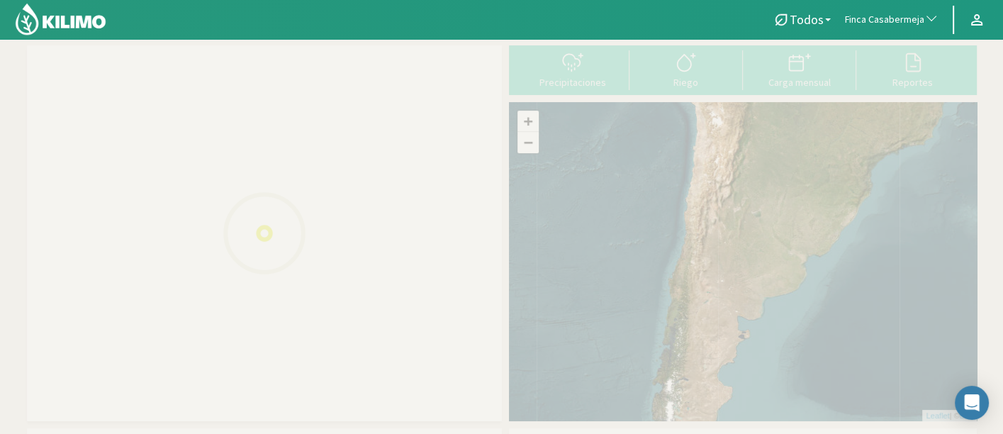 The height and width of the screenshot is (434, 1003). I want to click on div: Open Intercom Messenger, so click(972, 403).